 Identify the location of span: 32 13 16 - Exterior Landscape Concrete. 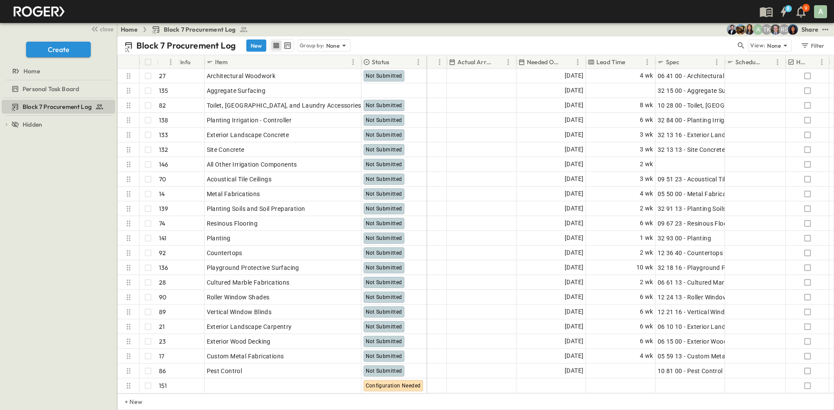
(713, 135).